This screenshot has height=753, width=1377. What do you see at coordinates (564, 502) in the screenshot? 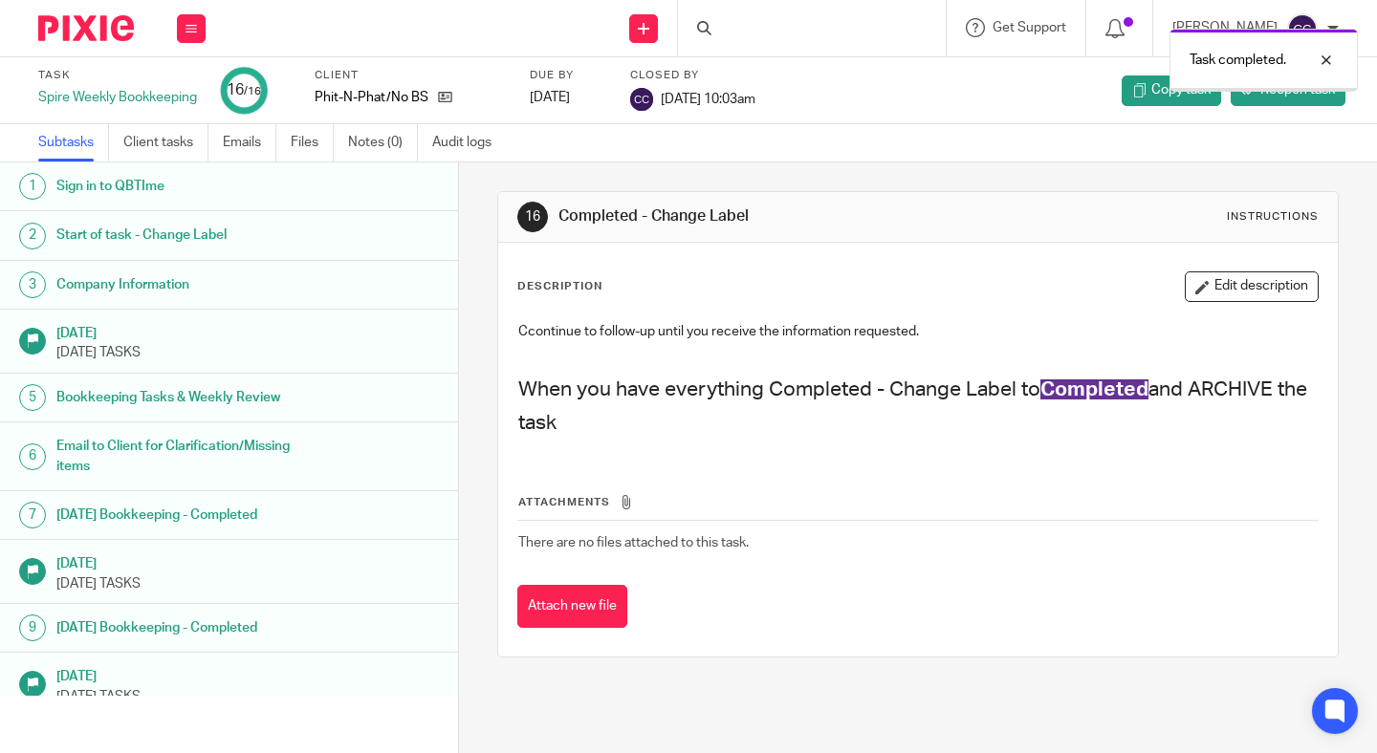
I see `span: Attachments` at bounding box center [564, 502].